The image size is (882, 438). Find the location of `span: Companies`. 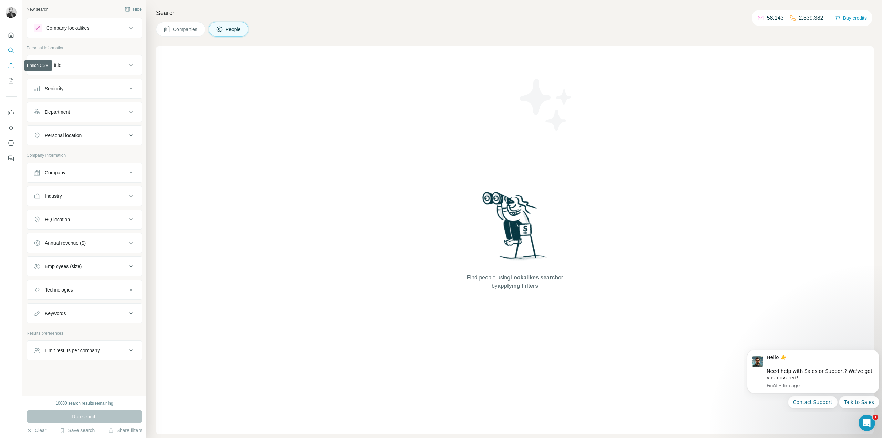

span: Companies is located at coordinates (185, 29).